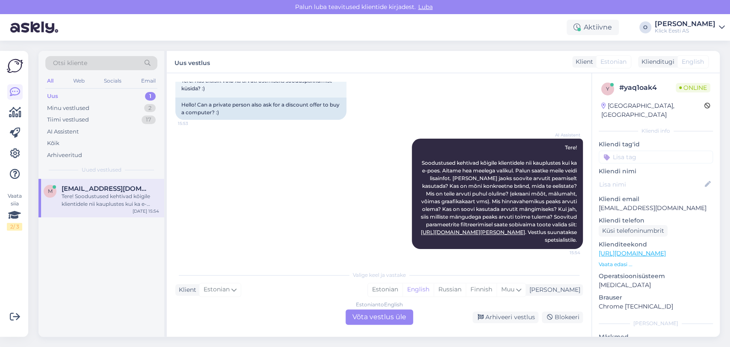  I want to click on span: Tere! Soodustused kehtivad kõigile klientidele nii kauplustes kui ka e-poes. Aitame hea meelega v..., so click(499, 193).